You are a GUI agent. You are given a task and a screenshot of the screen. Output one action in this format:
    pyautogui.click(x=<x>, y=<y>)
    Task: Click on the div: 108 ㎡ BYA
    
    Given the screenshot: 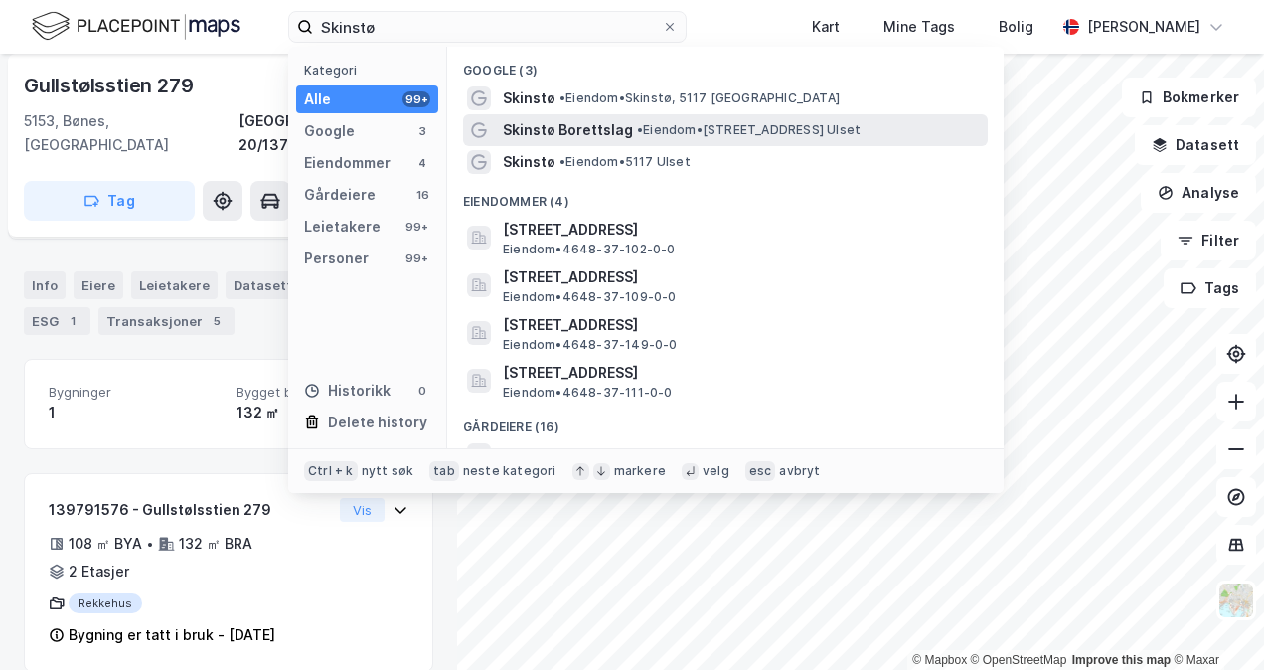 What is the action you would take?
    pyautogui.click(x=105, y=544)
    